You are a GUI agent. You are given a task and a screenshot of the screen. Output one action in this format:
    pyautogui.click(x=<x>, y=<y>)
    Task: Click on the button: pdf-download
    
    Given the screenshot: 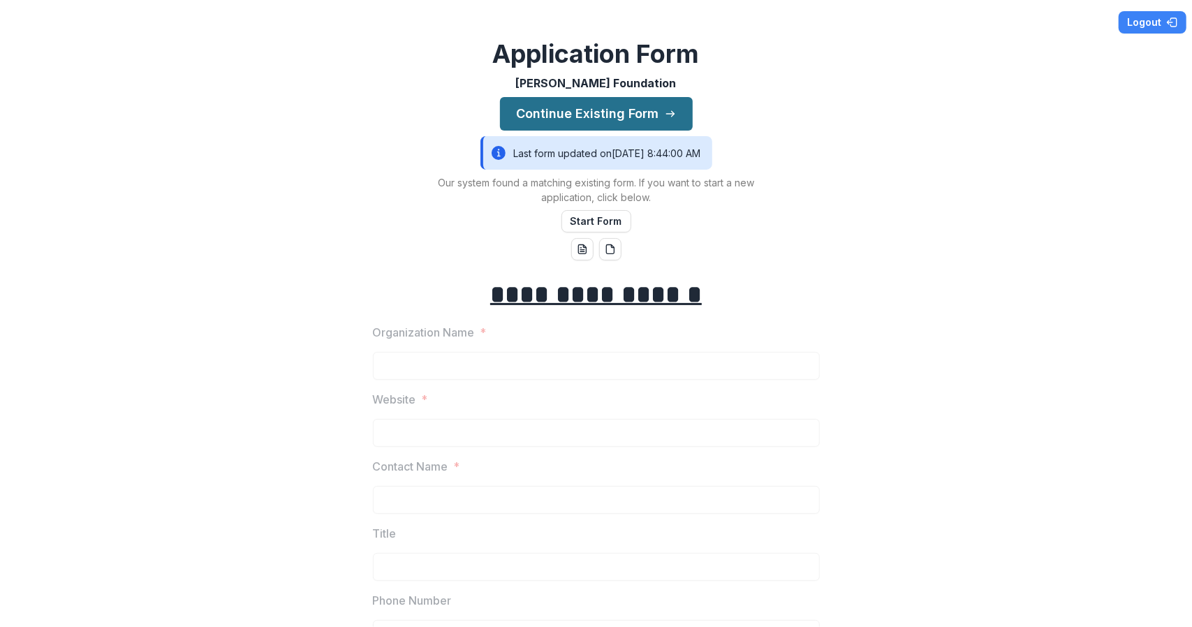 What is the action you would take?
    pyautogui.click(x=610, y=249)
    